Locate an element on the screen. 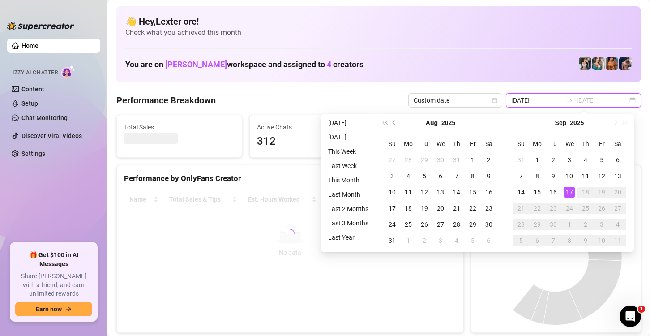 The image size is (650, 336). span: Custom date is located at coordinates (455, 100).